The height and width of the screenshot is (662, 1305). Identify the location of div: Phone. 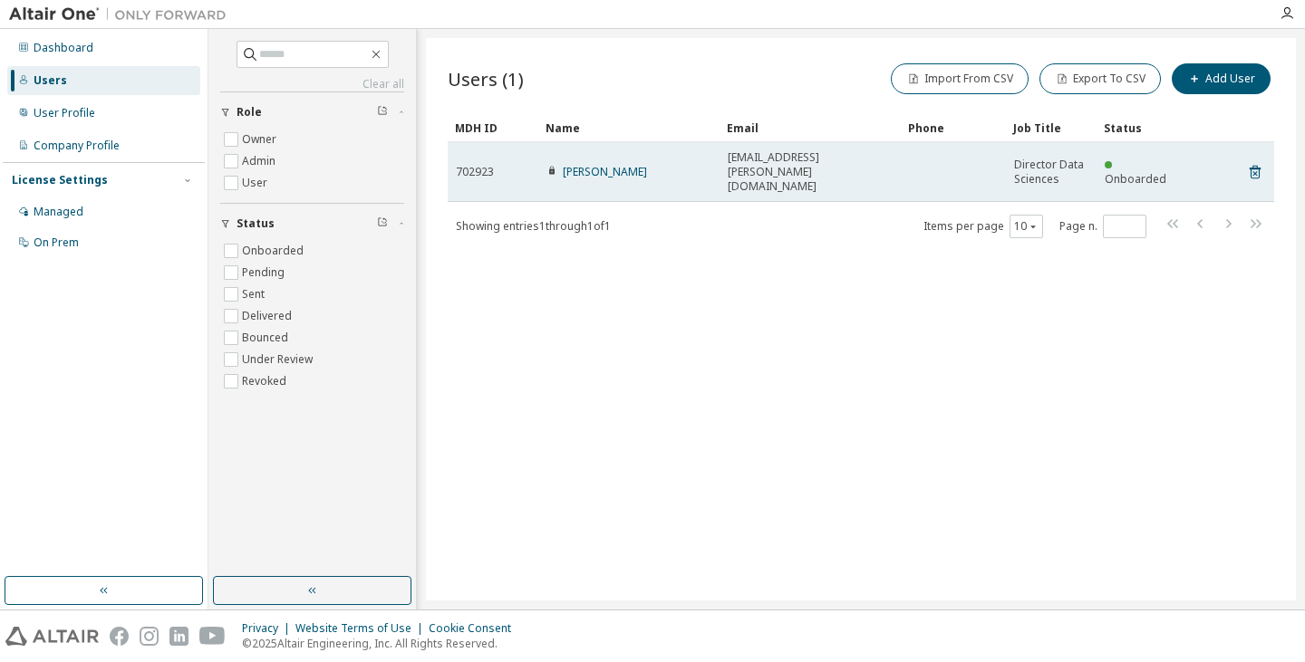
(953, 128).